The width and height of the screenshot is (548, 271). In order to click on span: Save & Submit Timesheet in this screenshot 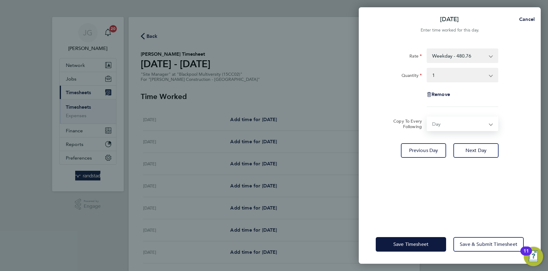, I will do `click(488, 245)`.